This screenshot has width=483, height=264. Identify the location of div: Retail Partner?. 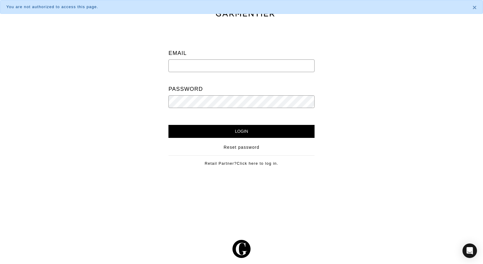
(241, 161).